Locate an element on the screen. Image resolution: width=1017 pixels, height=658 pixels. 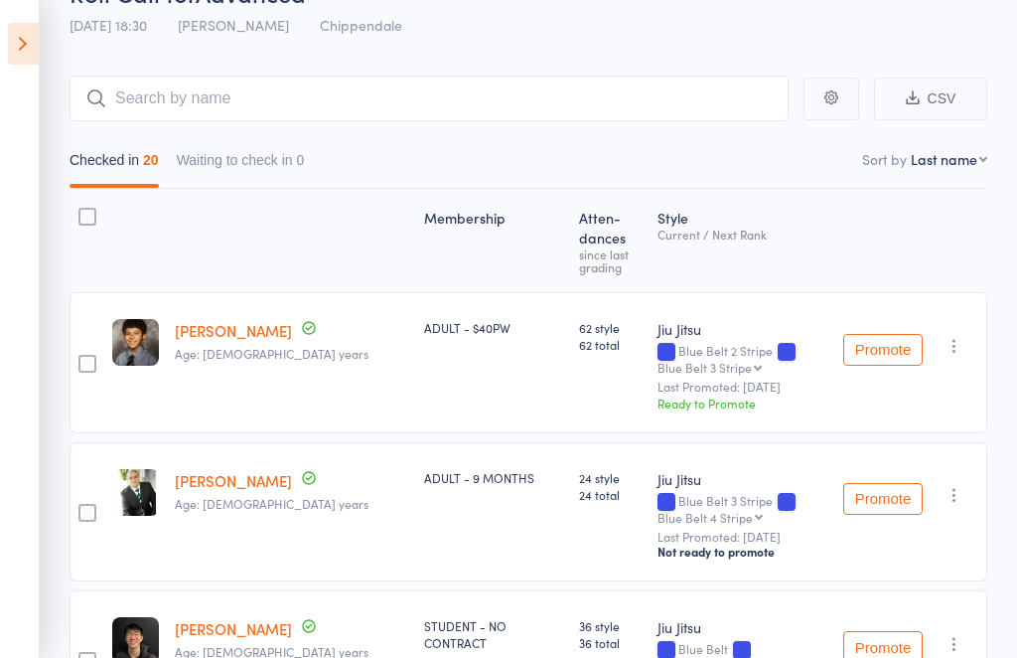
div: Ready to Promote is located at coordinates (742, 402).